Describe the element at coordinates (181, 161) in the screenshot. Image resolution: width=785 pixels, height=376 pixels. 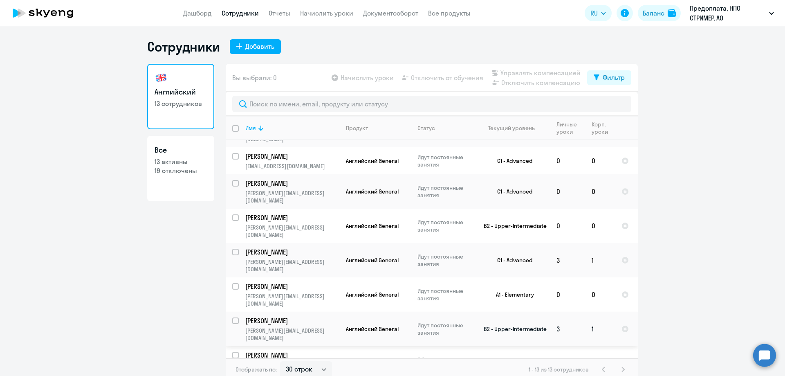
I see `p: 13 активны` at that location.